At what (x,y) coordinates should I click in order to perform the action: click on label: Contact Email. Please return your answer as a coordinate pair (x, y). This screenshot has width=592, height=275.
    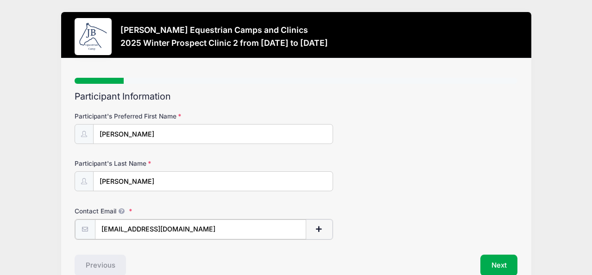
    Looking at the image, I should click on (148, 211).